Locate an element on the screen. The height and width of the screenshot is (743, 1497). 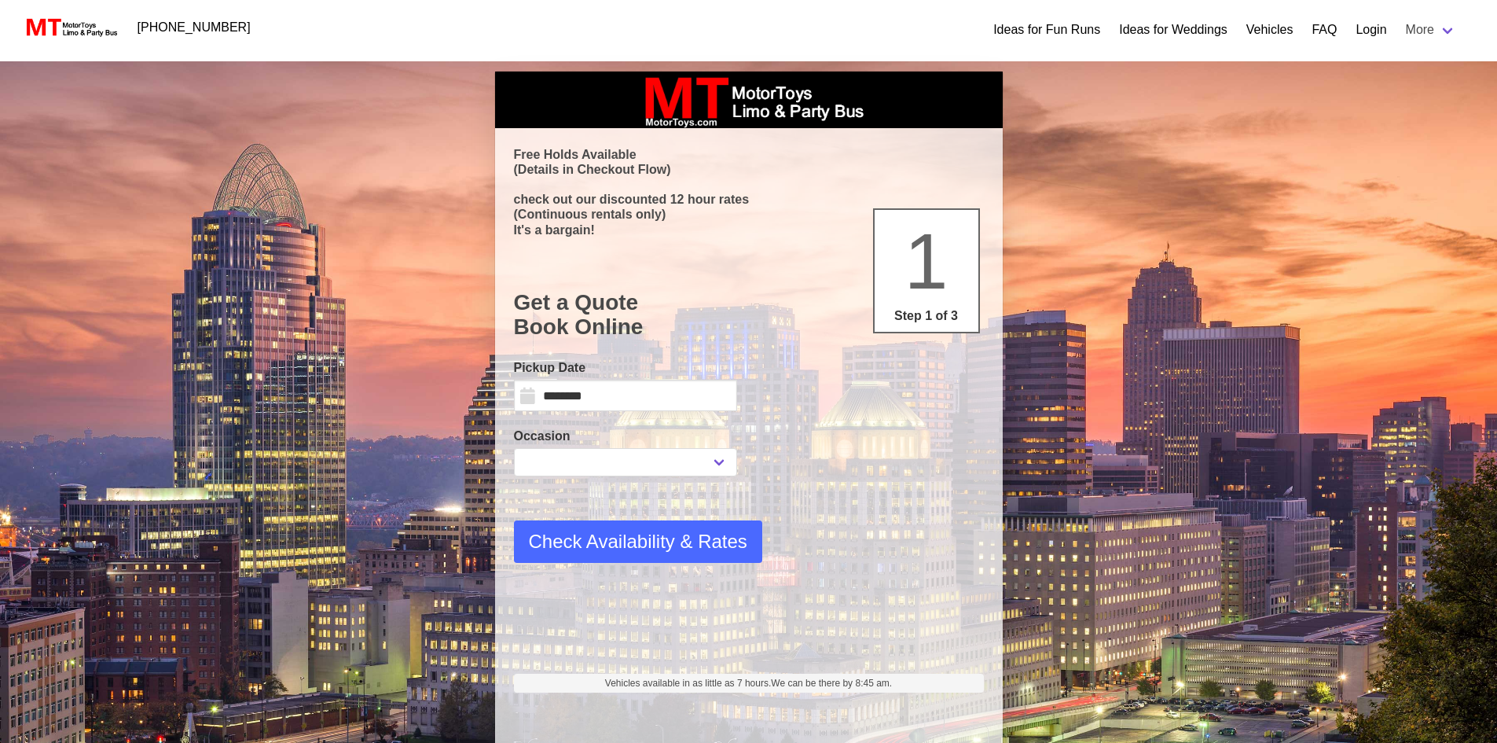
p: Free Holds Available is located at coordinates (749, 154).